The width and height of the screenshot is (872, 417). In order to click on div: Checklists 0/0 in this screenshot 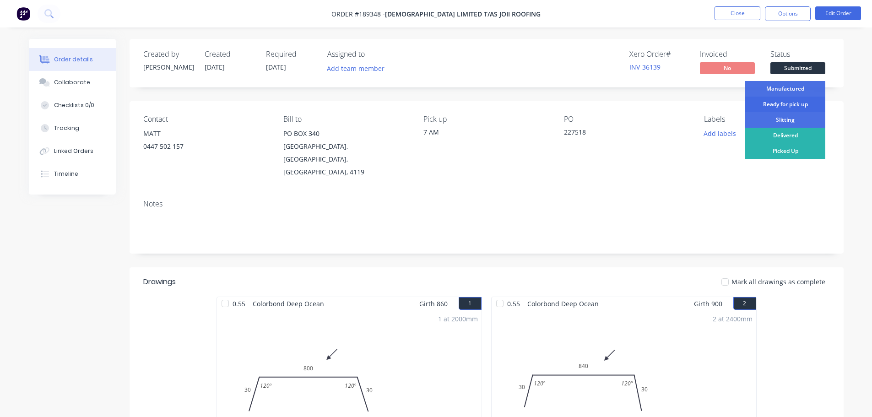, I will do `click(74, 105)`.